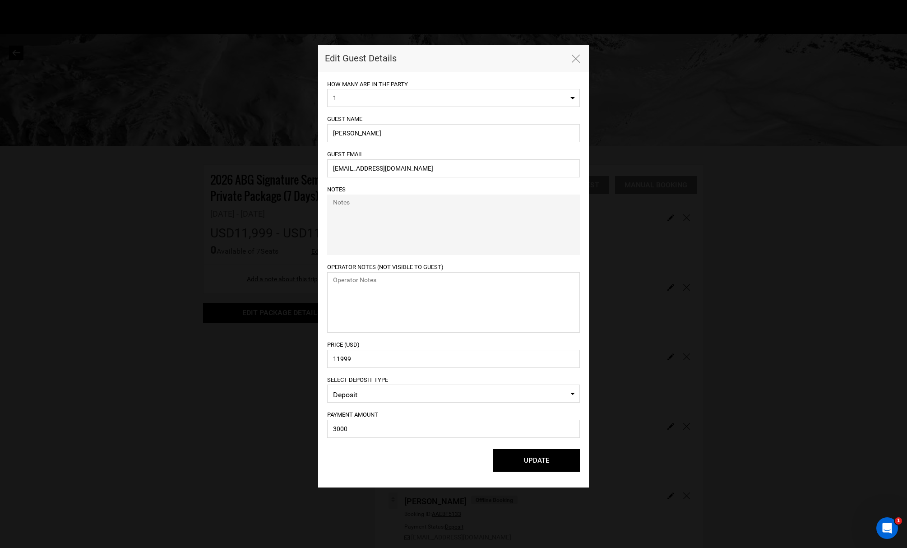 This screenshot has height=548, width=907. What do you see at coordinates (336, 190) in the screenshot?
I see `label: Notes` at bounding box center [336, 190].